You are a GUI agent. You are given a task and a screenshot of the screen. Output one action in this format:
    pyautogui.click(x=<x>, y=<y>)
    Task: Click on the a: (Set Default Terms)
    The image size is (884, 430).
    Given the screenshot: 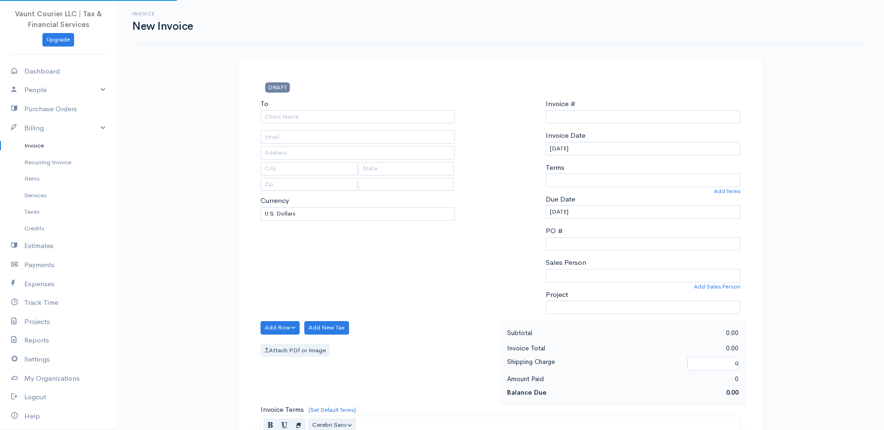 What is the action you would take?
    pyautogui.click(x=332, y=410)
    